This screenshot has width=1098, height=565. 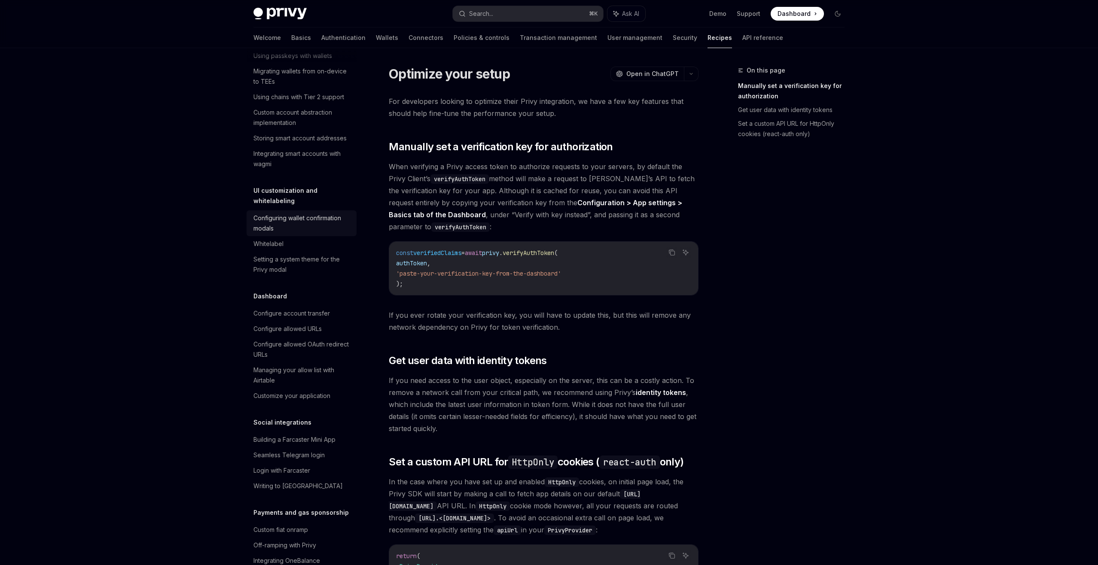 I want to click on h5: Dashboard, so click(x=270, y=296).